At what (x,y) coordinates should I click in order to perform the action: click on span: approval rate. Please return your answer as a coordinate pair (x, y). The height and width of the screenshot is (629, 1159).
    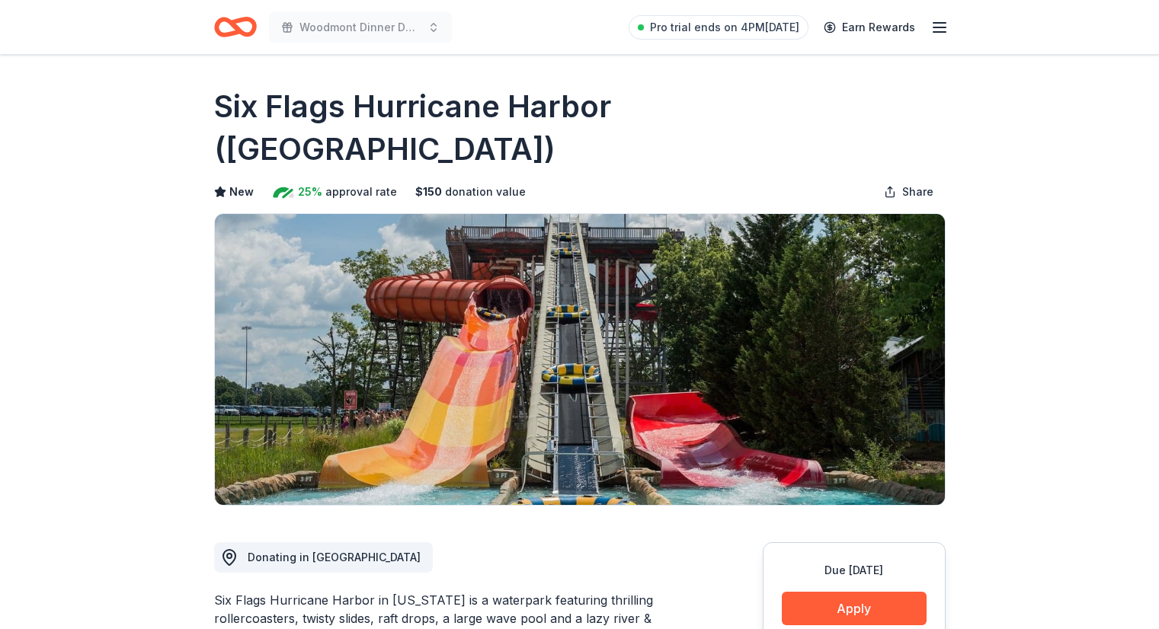
    Looking at the image, I should click on (361, 192).